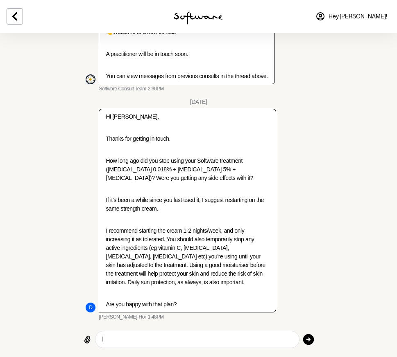 This screenshot has width=397, height=357. What do you see at coordinates (90, 79) in the screenshot?
I see `div: Software Consult Team` at bounding box center [90, 79].